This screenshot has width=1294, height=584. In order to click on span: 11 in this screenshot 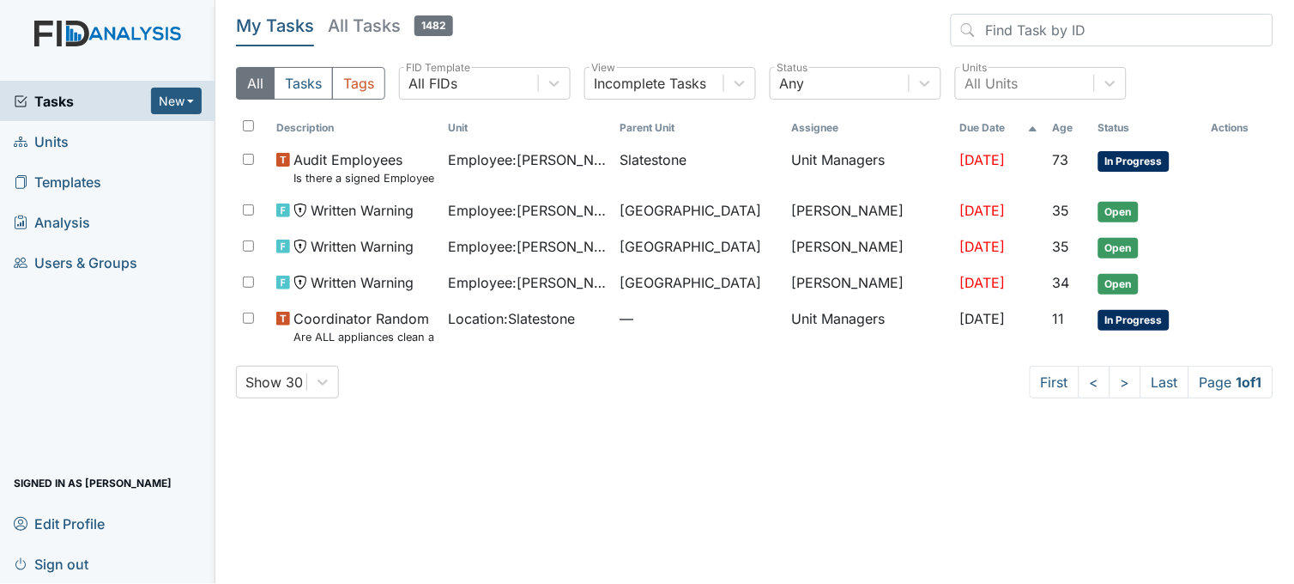, I will do `click(1058, 318)`.